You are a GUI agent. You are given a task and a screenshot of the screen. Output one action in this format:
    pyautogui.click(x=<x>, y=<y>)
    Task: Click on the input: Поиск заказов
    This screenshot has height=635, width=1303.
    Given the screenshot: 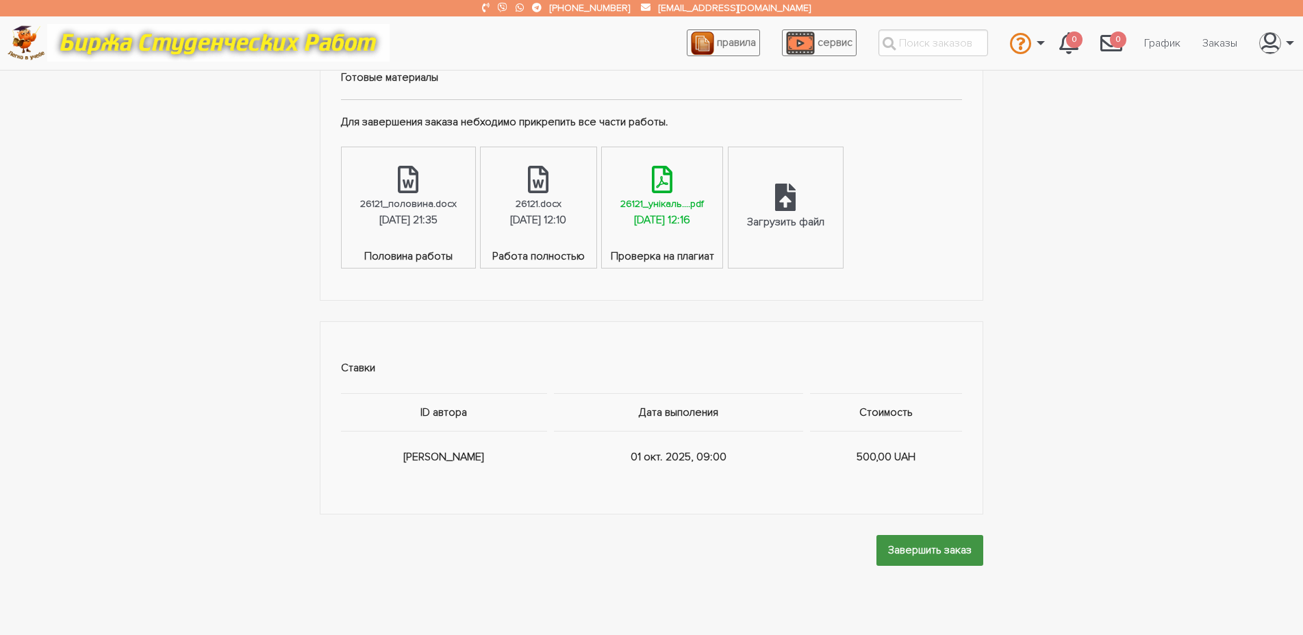 What is the action you would take?
    pyautogui.click(x=933, y=42)
    